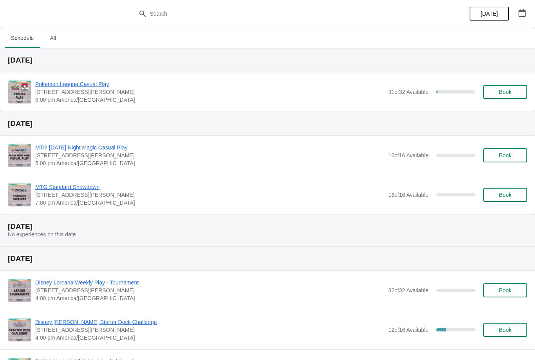  What do you see at coordinates (20, 195) in the screenshot?
I see `img: MTG Standard Showdown | 2040 Louetta Rd Ste I Spring, TX 77388 | 7:00 pm America/Chicago` at bounding box center [20, 195].